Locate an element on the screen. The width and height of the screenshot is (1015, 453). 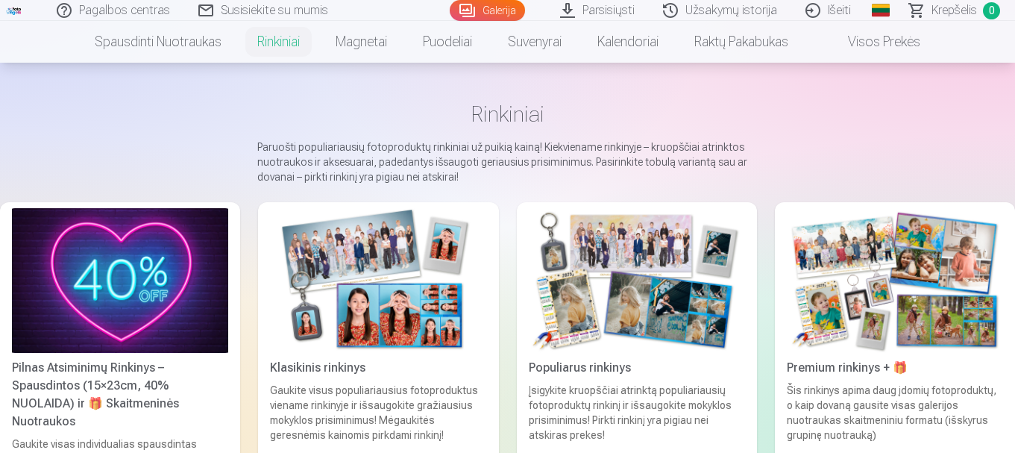
img: Klasikinis rinkinys is located at coordinates (378, 280).